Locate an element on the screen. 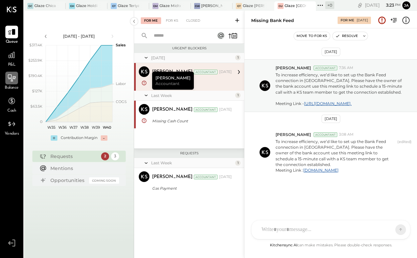 This screenshot has height=258, width=417. text: W36 is located at coordinates (62, 128).